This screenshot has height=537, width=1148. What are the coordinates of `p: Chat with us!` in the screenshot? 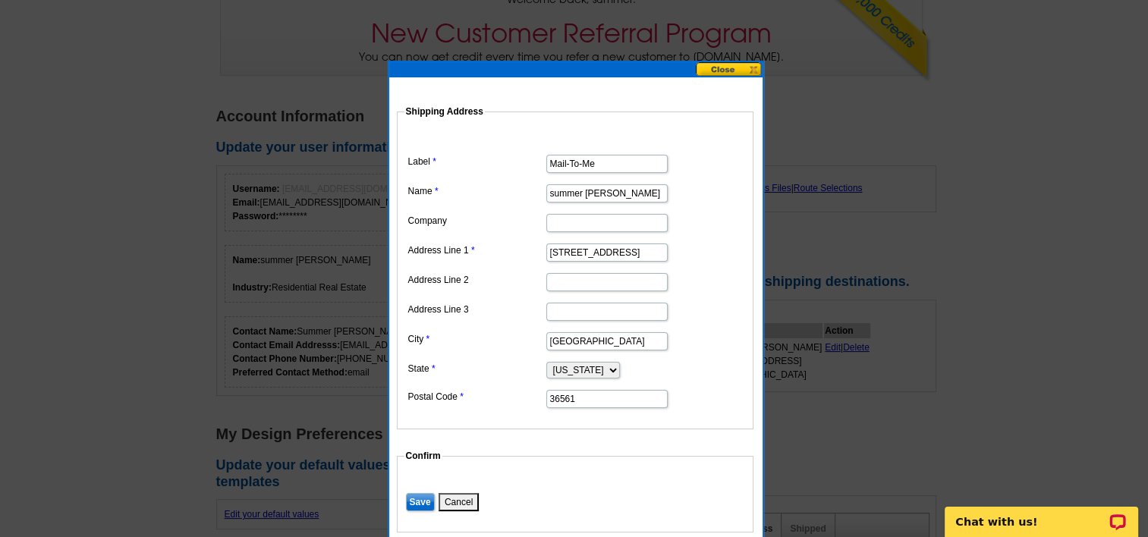 It's located at (96, 33).